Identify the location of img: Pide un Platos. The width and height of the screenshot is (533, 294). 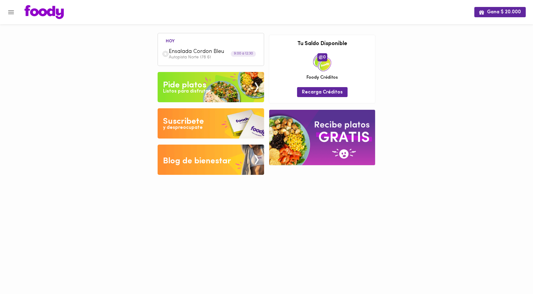
(211, 87).